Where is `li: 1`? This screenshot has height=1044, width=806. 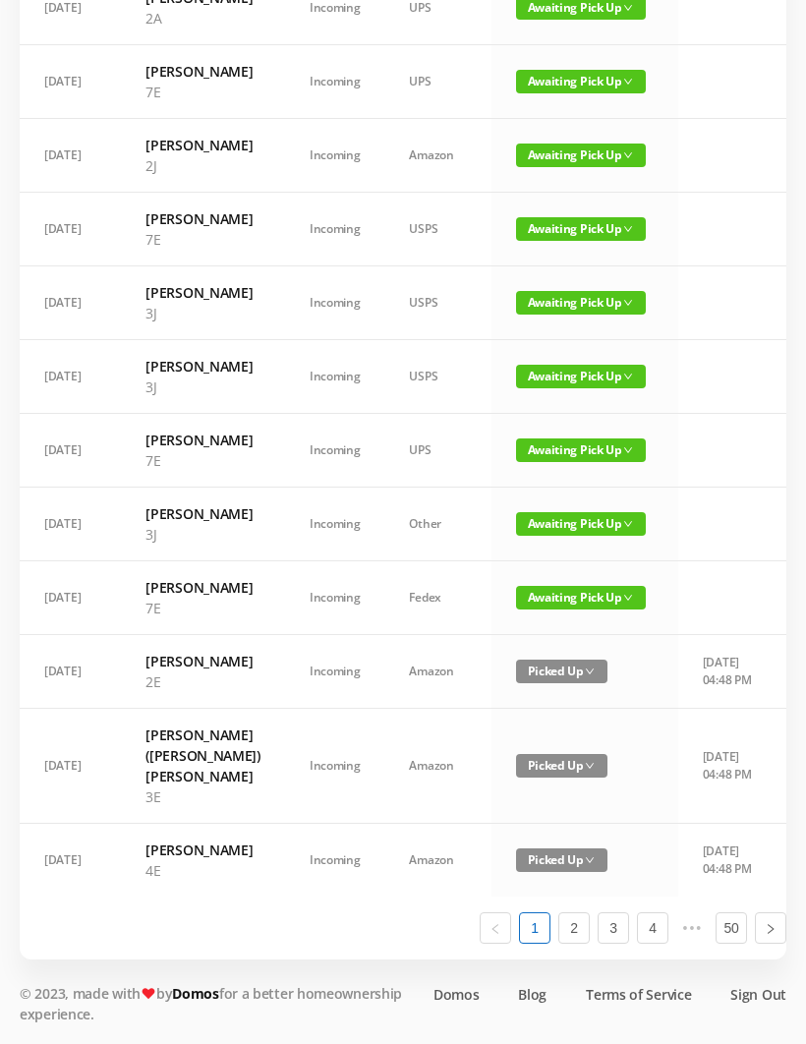 li: 1 is located at coordinates (535, 928).